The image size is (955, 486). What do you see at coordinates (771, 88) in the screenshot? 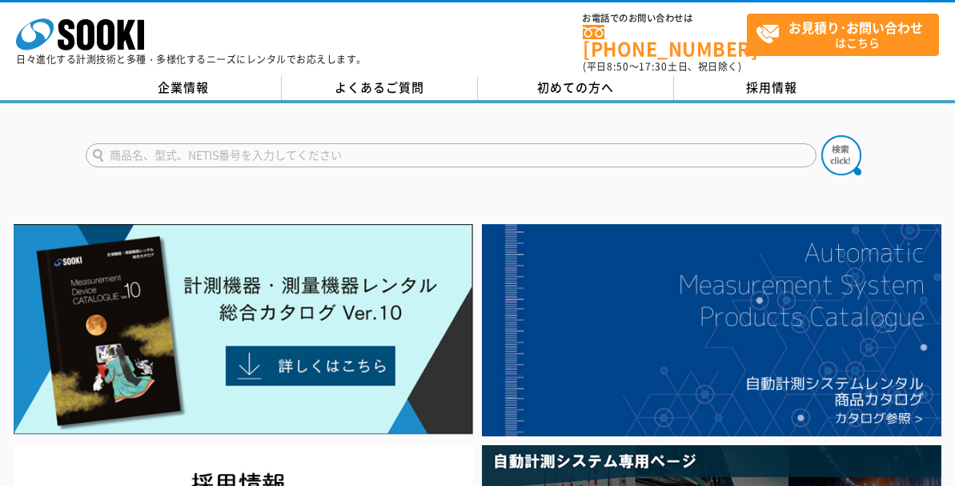
I see `a: 採用情報` at bounding box center [771, 88].